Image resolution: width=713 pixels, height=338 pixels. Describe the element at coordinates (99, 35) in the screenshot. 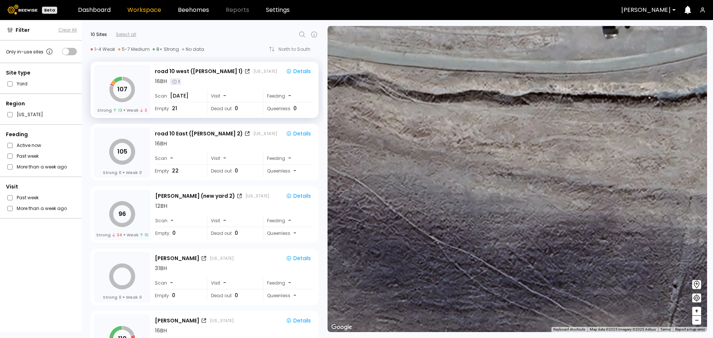

I see `div: 10 Sites` at that location.